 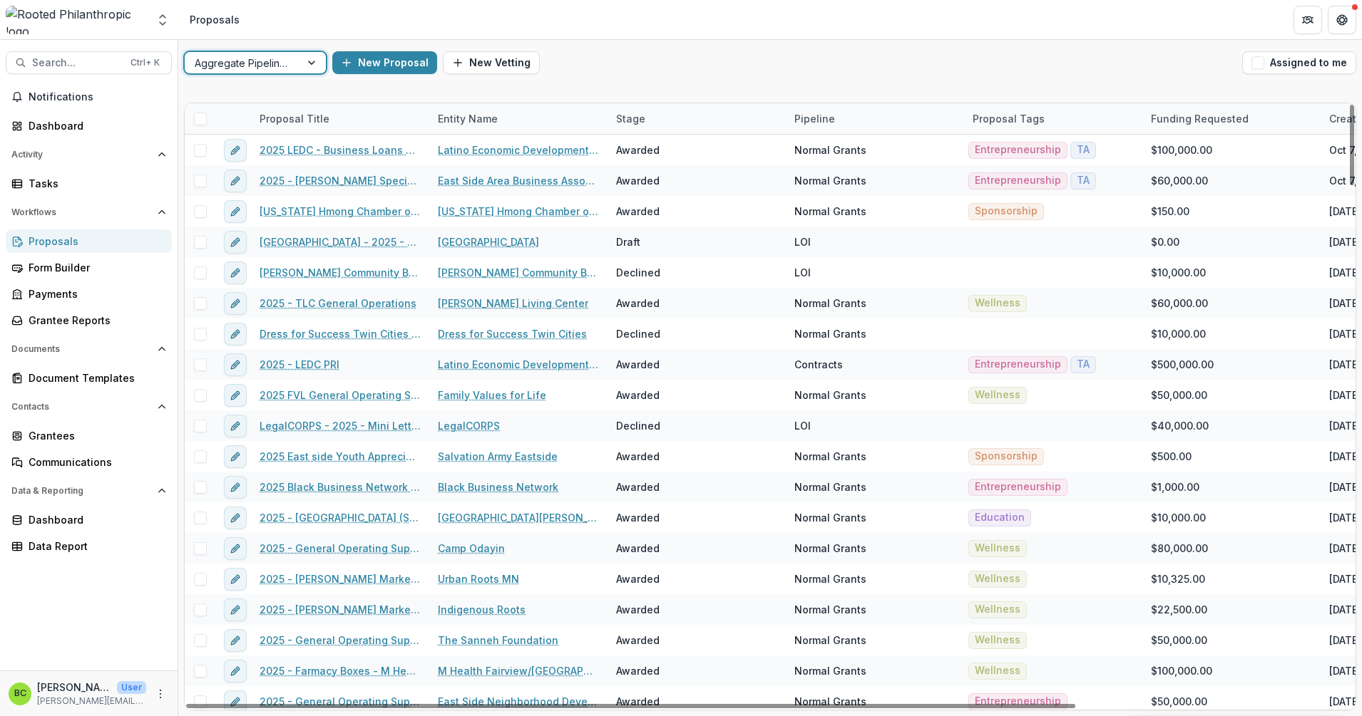 What do you see at coordinates (88, 63) in the screenshot?
I see `button: Search...` at bounding box center [88, 63].